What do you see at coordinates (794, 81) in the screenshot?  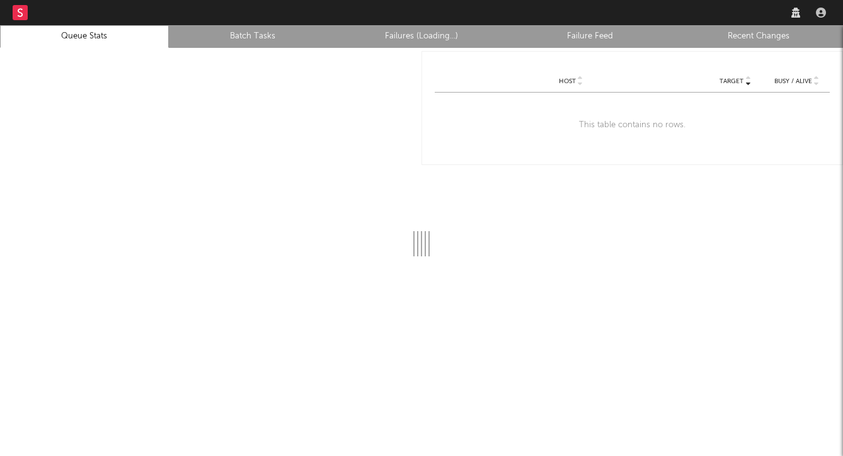 I see `span: Busy / Alive` at bounding box center [794, 81].